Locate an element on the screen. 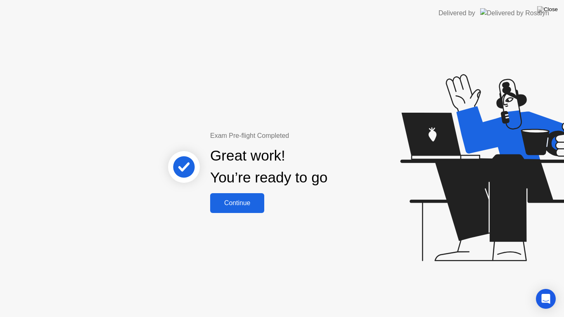  img: Close is located at coordinates (547, 9).